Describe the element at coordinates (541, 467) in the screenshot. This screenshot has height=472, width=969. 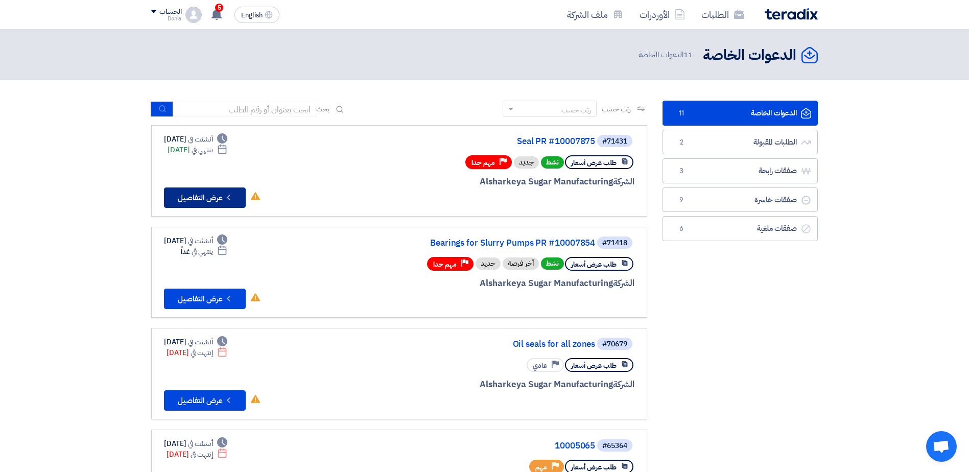
I see `span: مهم` at that location.